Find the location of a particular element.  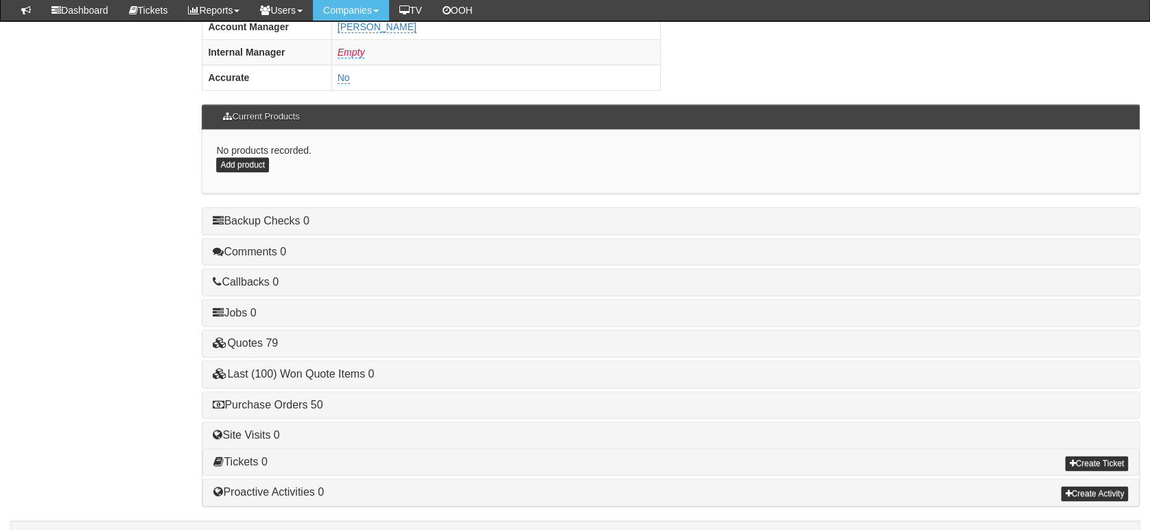

a: Comments 0 is located at coordinates (249, 251).